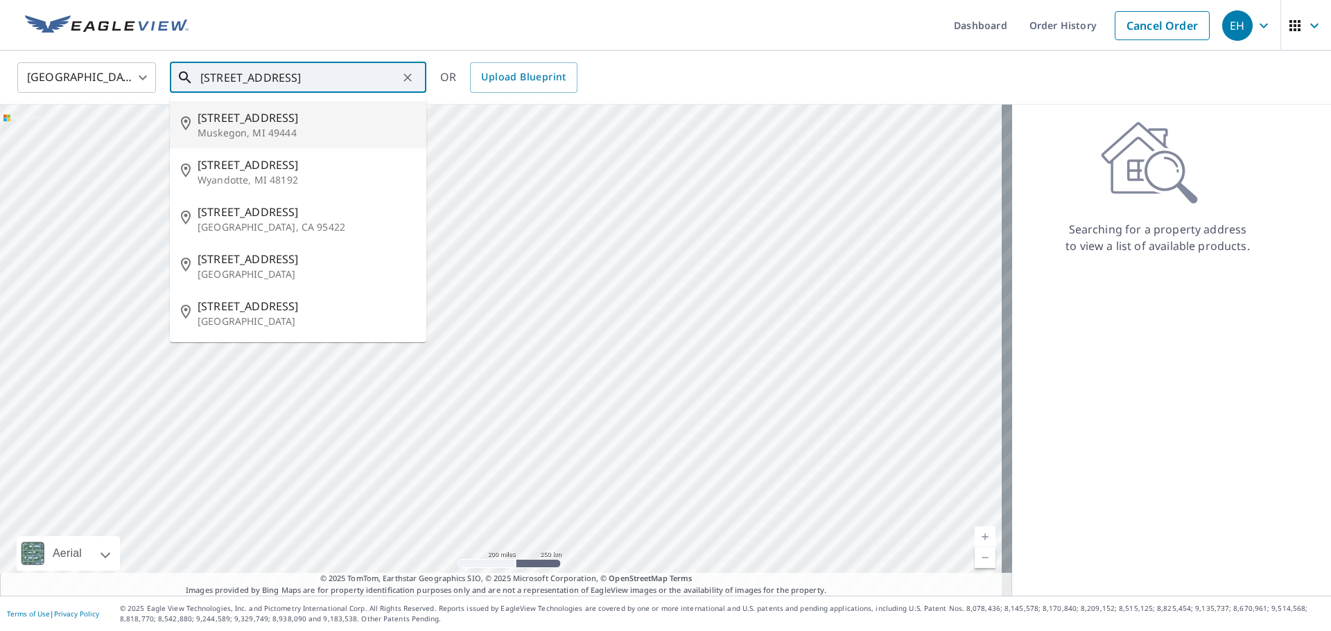  What do you see at coordinates (985, 537) in the screenshot?
I see `a: Current Level 5, Zoom In` at bounding box center [985, 537].